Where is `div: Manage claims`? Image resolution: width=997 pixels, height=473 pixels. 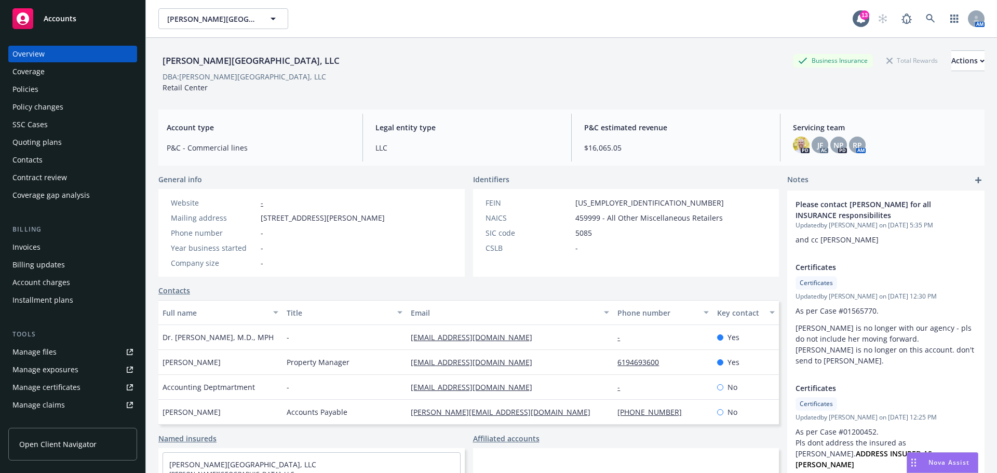 div: Manage claims is located at coordinates (38, 405).